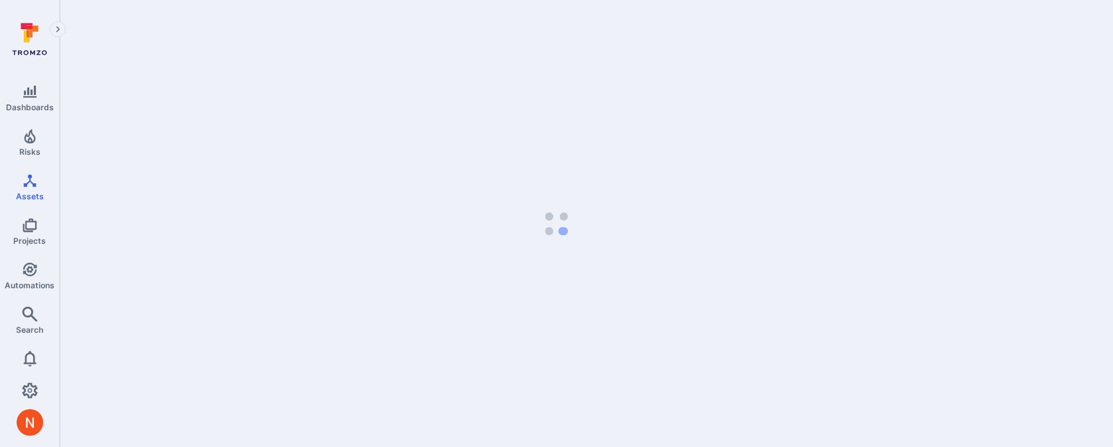  Describe the element at coordinates (29, 285) in the screenshot. I see `span: Automations` at that location.